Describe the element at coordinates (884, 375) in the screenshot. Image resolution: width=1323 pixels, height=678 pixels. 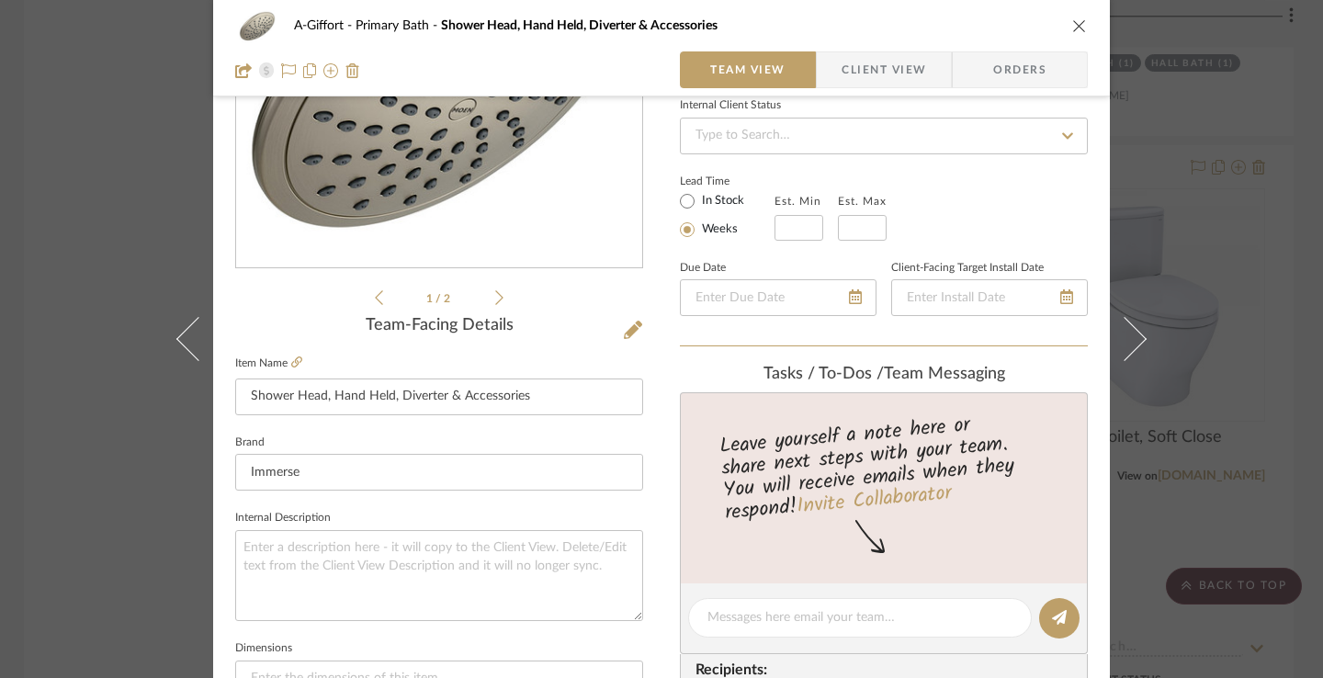
I see `div: team Messaging` at that location.